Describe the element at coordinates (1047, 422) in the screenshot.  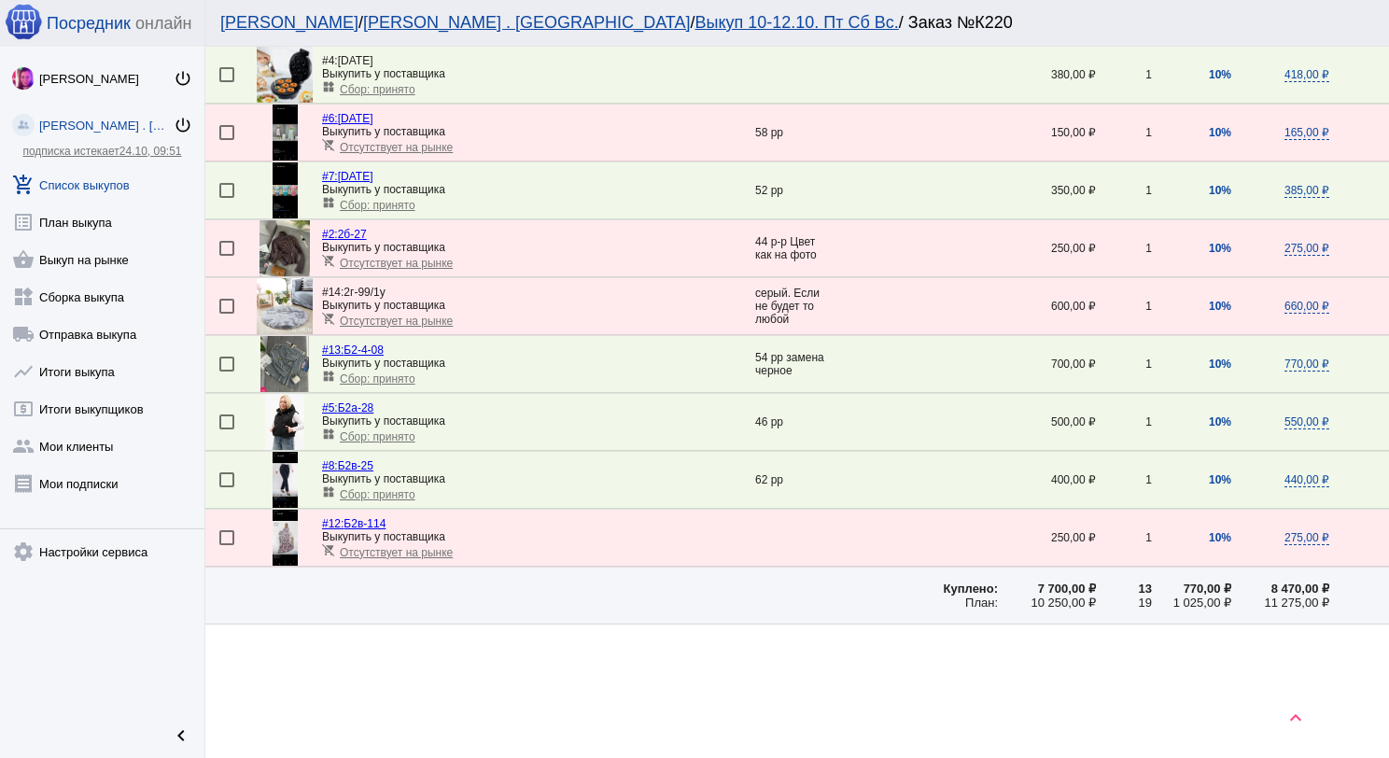
I see `div: 500,00 ₽` at that location.